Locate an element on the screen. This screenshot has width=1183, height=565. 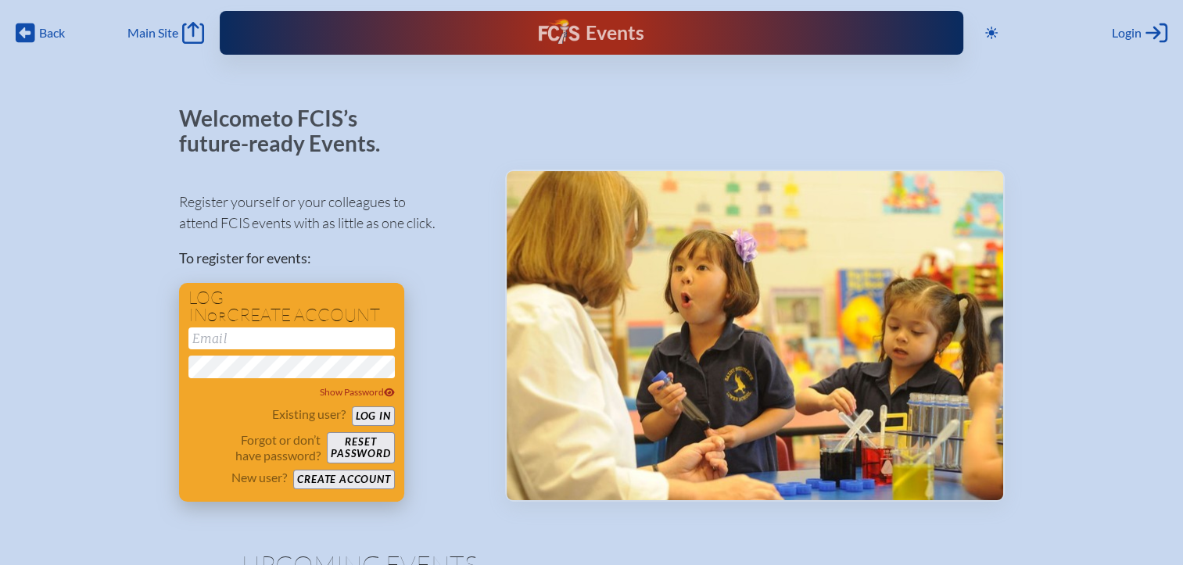
input: Email is located at coordinates (292, 338).